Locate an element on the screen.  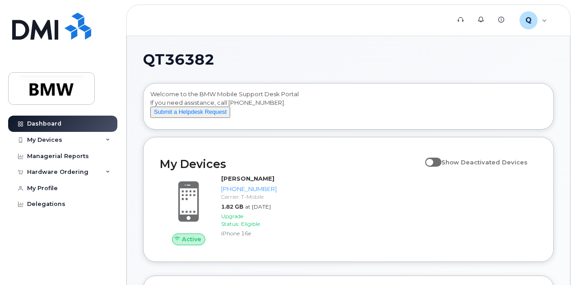
a: Submit a Helpdesk Request is located at coordinates (190, 112).